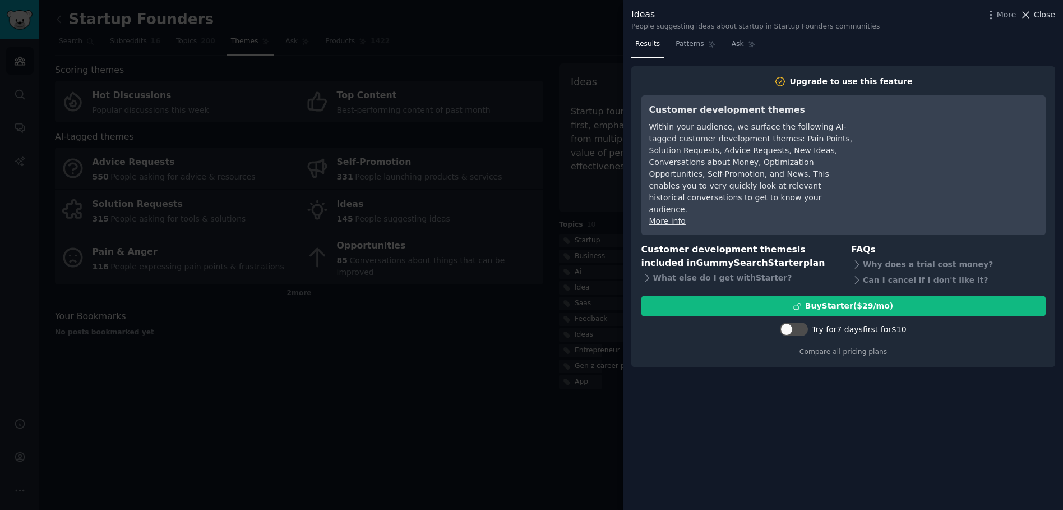  Describe the element at coordinates (948, 250) in the screenshot. I see `h3: FAQs` at that location.